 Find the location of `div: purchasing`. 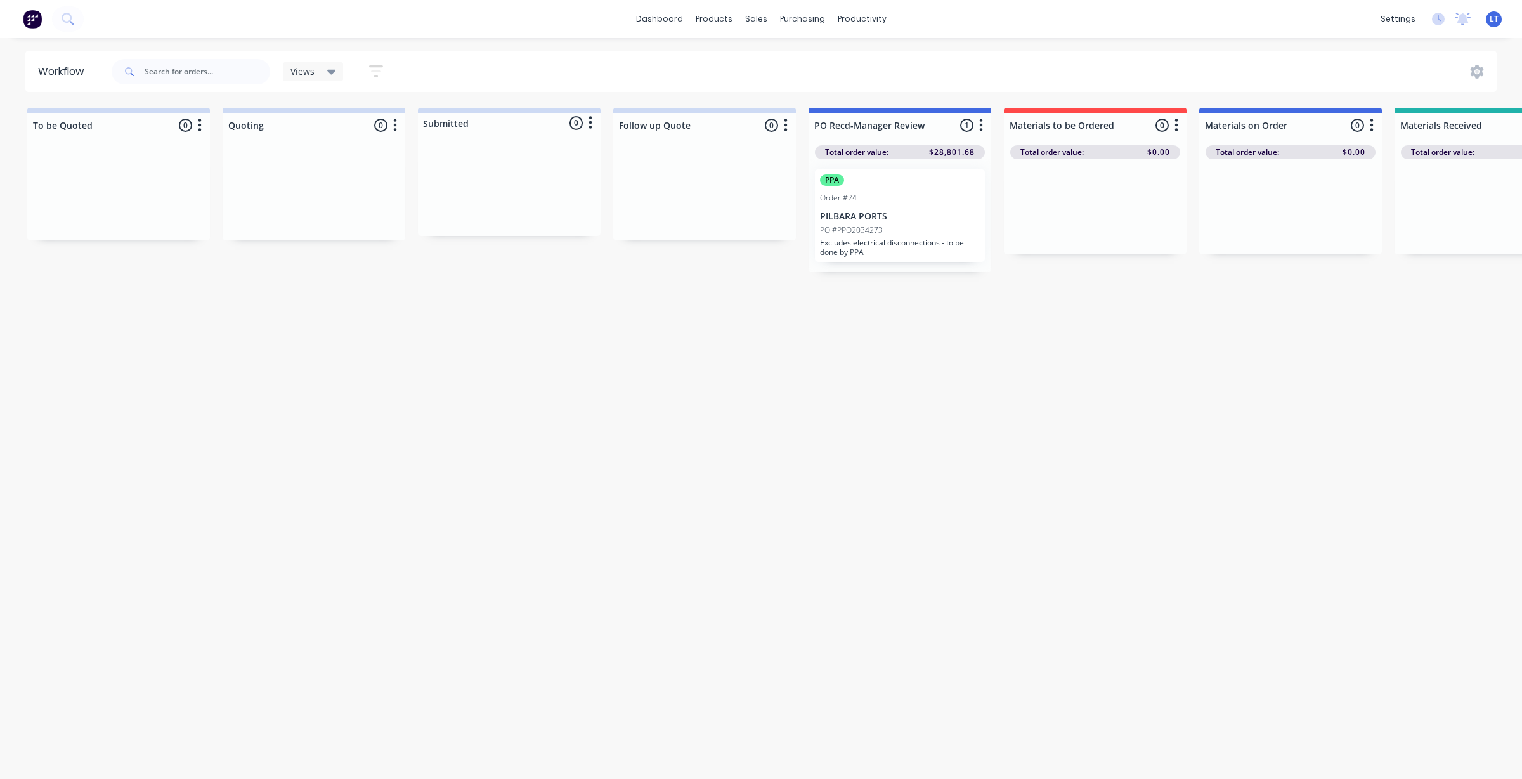

div: purchasing is located at coordinates (802, 19).